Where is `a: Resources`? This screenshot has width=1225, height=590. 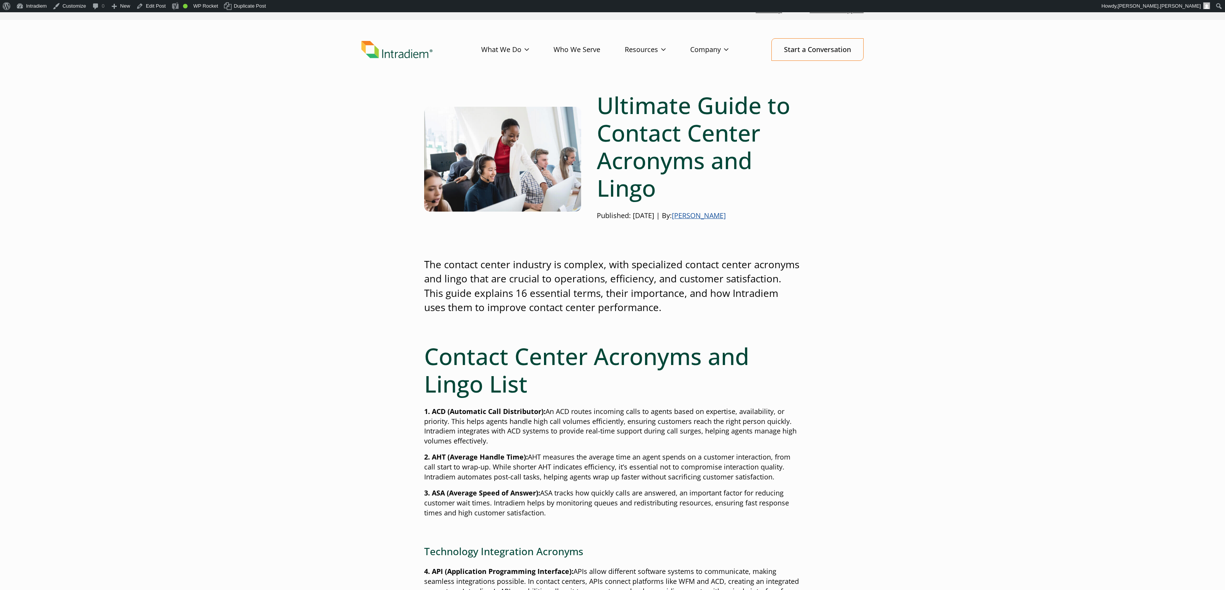 a: Resources is located at coordinates (657, 50).